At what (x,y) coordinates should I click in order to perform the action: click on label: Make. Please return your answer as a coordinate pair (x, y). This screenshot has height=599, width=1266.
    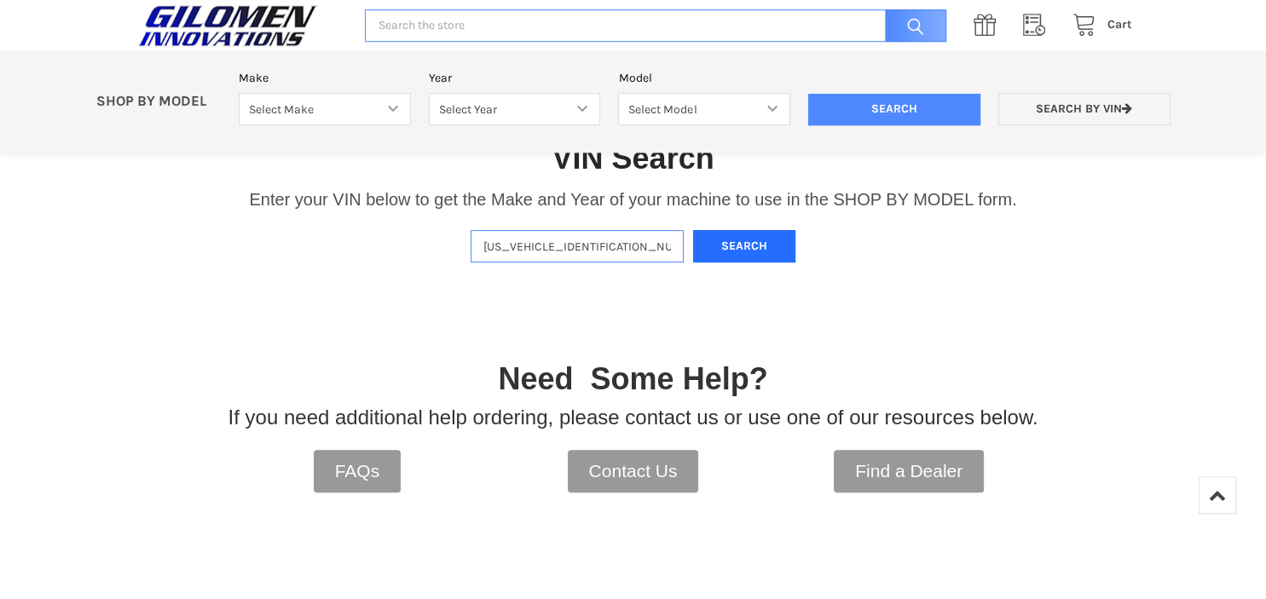
    Looking at the image, I should click on (325, 78).